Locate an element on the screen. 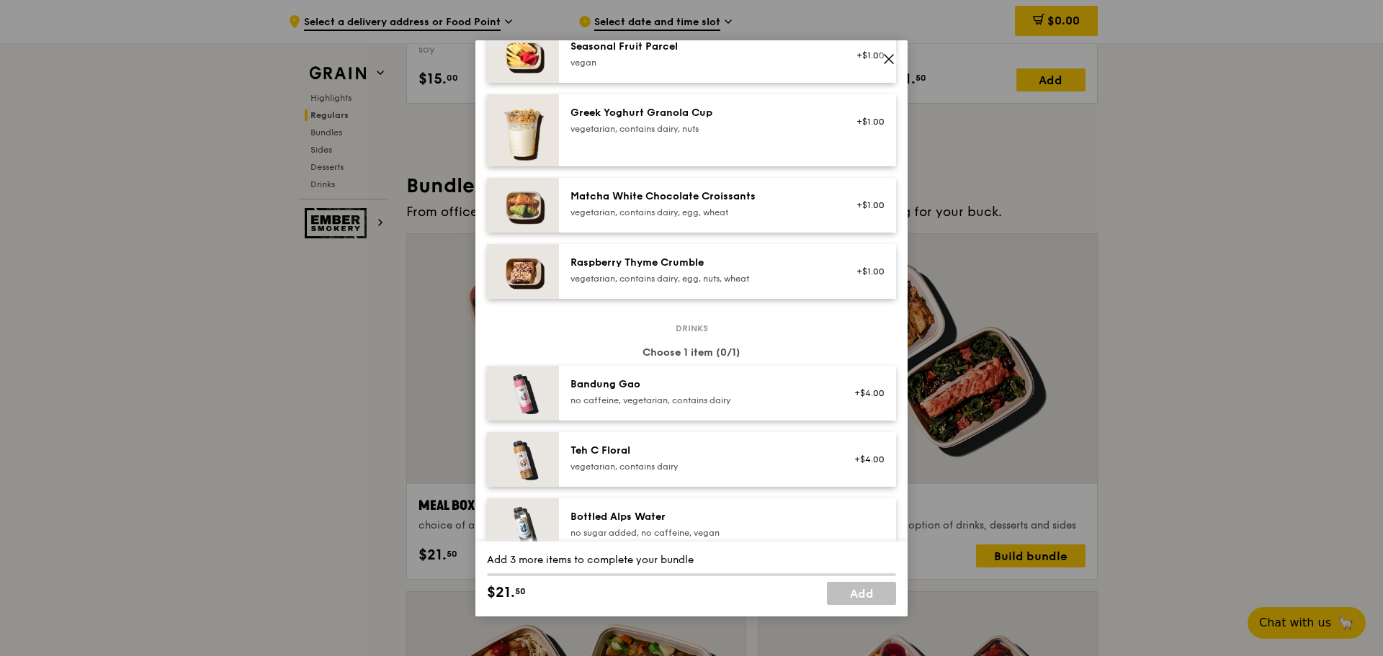 The width and height of the screenshot is (1383, 656). img: daily_normal_HORZ-bottled-alps-water.jpg is located at coordinates (523, 526).